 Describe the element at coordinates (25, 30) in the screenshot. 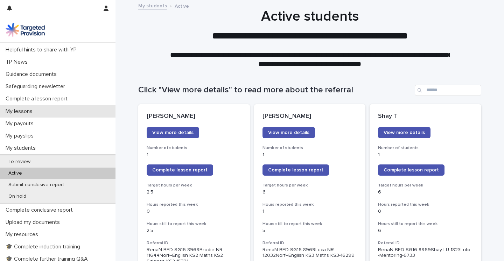

I see `img: M5nRWzHhSzIhMunXDL62` at that location.